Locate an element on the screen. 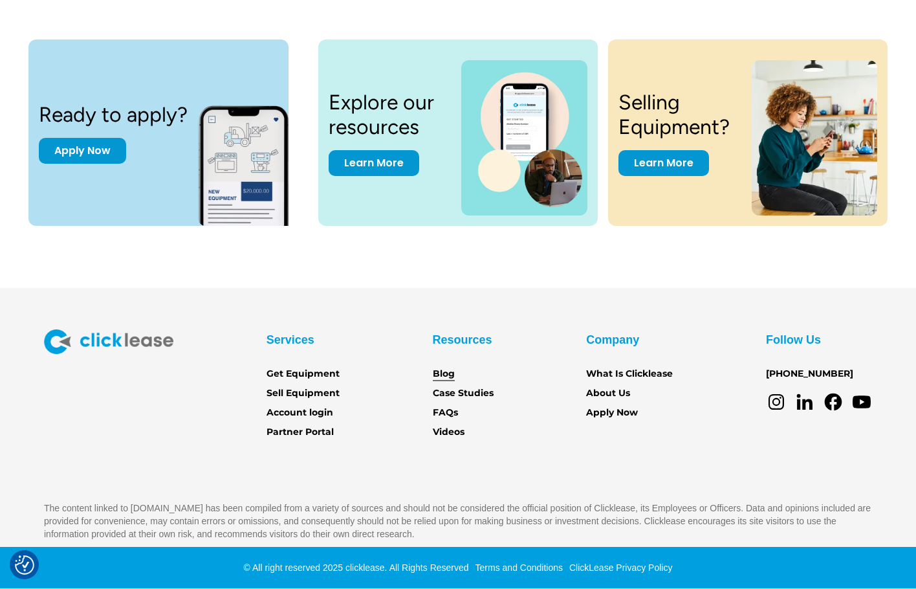 This screenshot has height=589, width=916. a: What Is Clicklease is located at coordinates (630, 374).